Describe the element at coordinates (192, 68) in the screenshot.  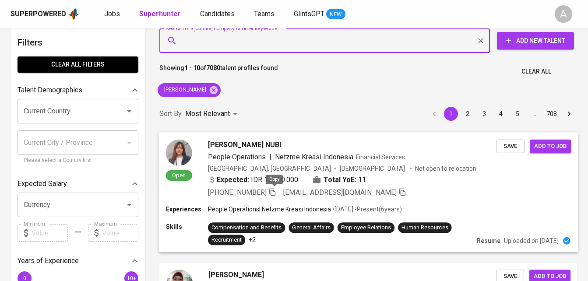
I see `b: 1 - 10` at that location.